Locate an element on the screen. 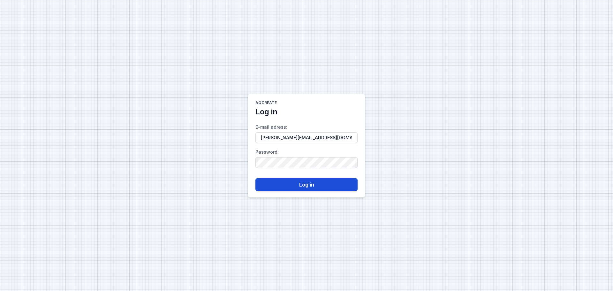 The width and height of the screenshot is (613, 291). label: E-mail adress : is located at coordinates (307, 133).